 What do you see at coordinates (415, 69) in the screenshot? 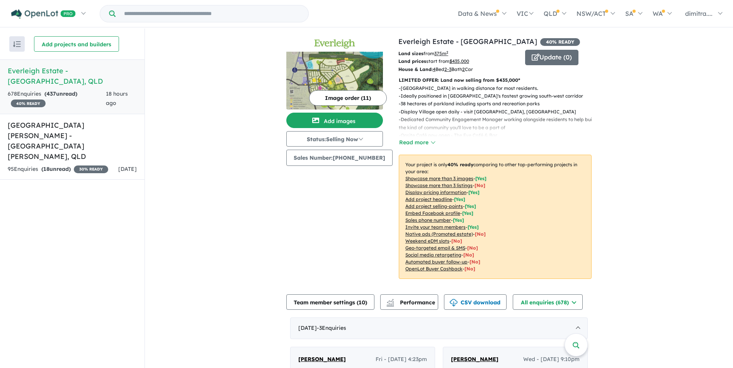
I see `b: House & Land:` at bounding box center [415, 69].